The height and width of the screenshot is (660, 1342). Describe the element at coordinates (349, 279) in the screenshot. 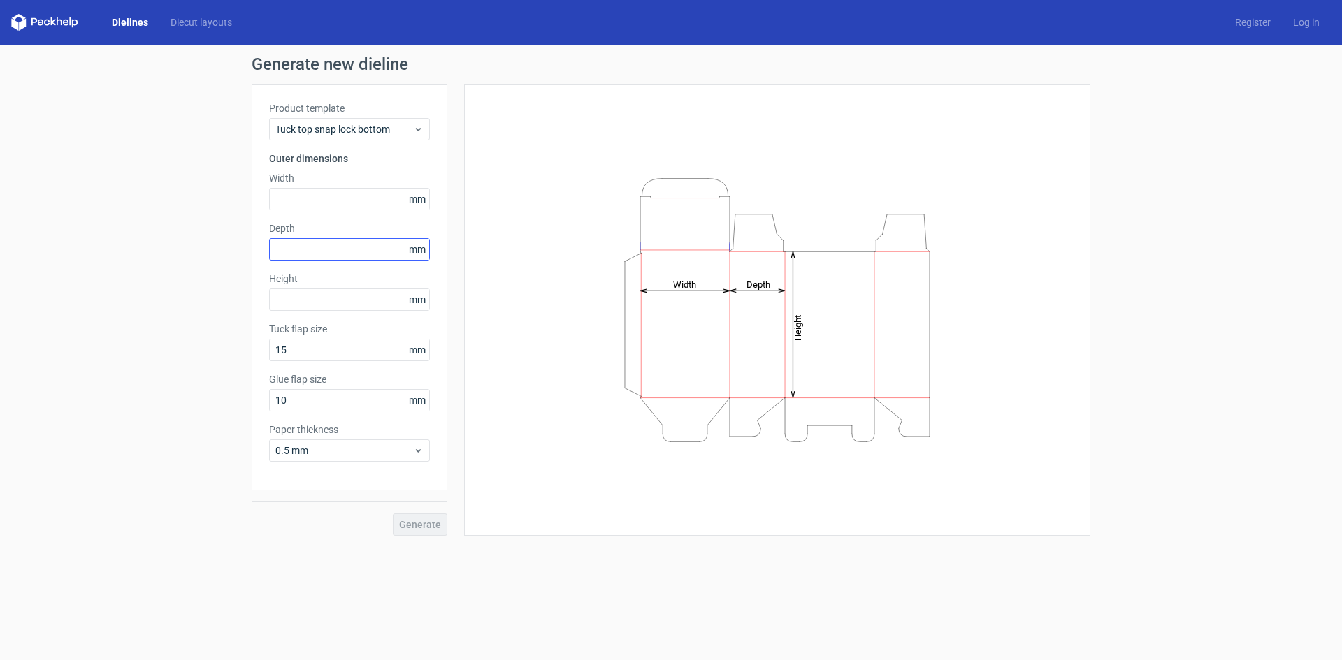

I see `label: Height` at that location.